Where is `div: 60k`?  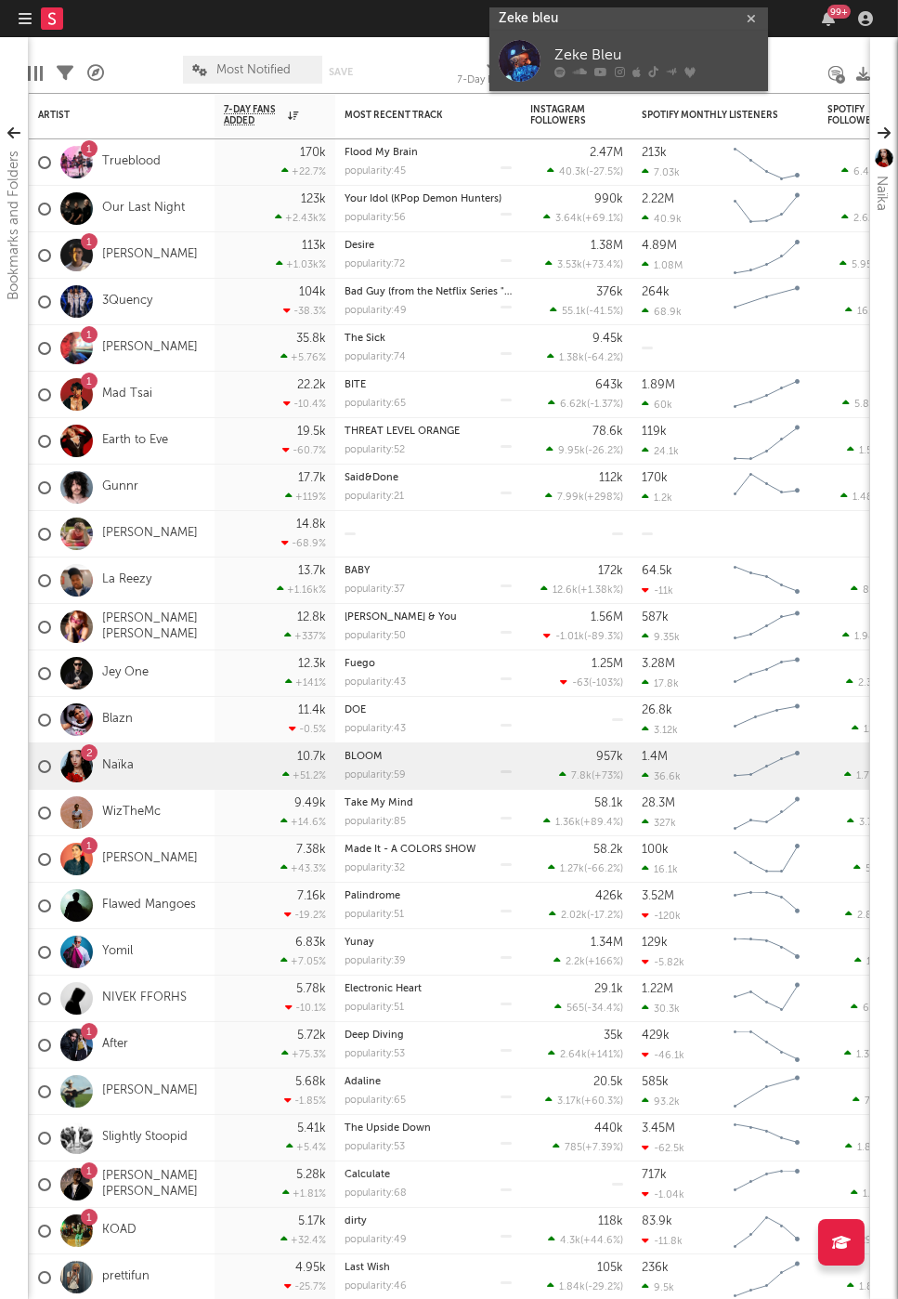
div: 60k is located at coordinates (657, 404).